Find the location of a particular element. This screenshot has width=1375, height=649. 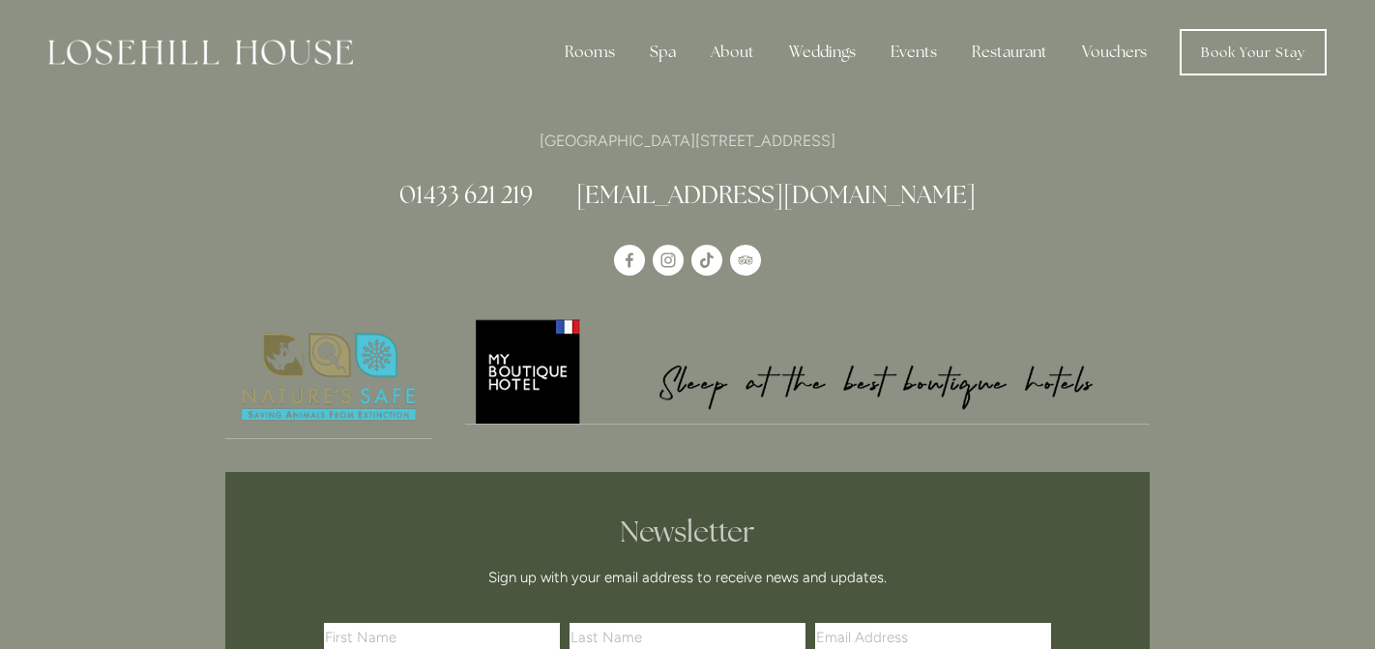

img: Losehill House is located at coordinates (200, 52).